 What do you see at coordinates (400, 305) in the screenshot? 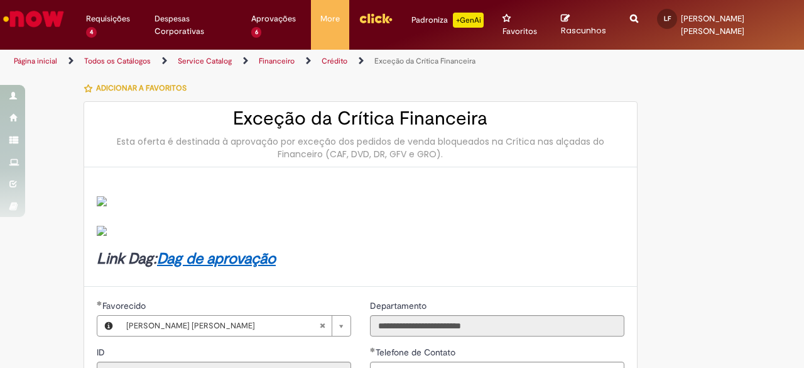
I see `span: Somente leitura - Departamento` at bounding box center [400, 305].